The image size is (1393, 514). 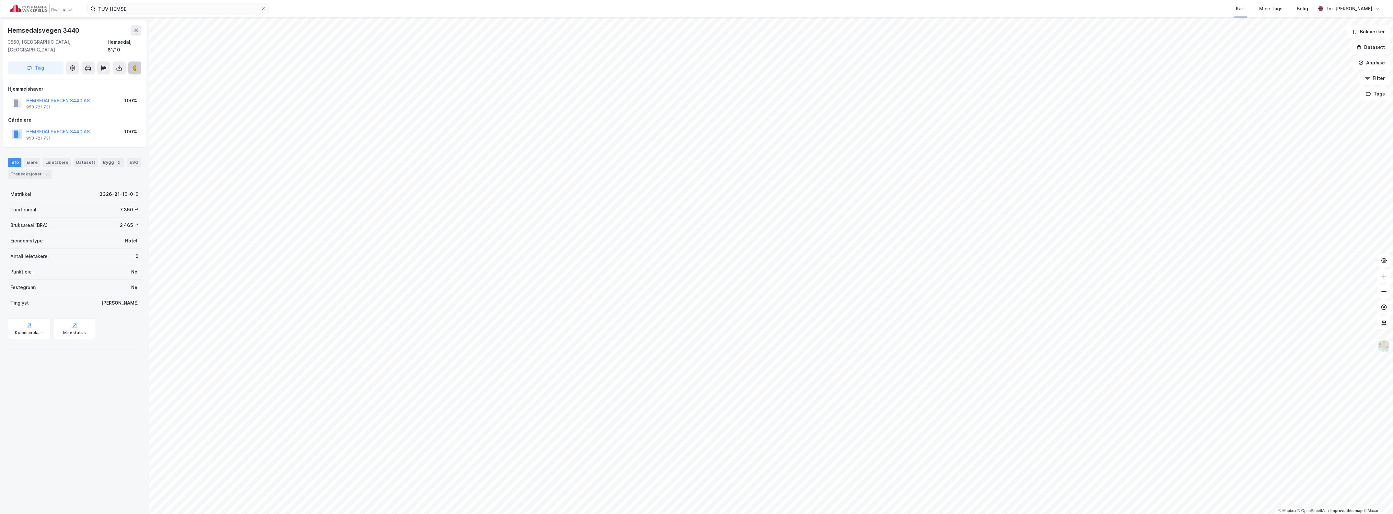 I want to click on div: Gårdeiere, so click(x=75, y=120).